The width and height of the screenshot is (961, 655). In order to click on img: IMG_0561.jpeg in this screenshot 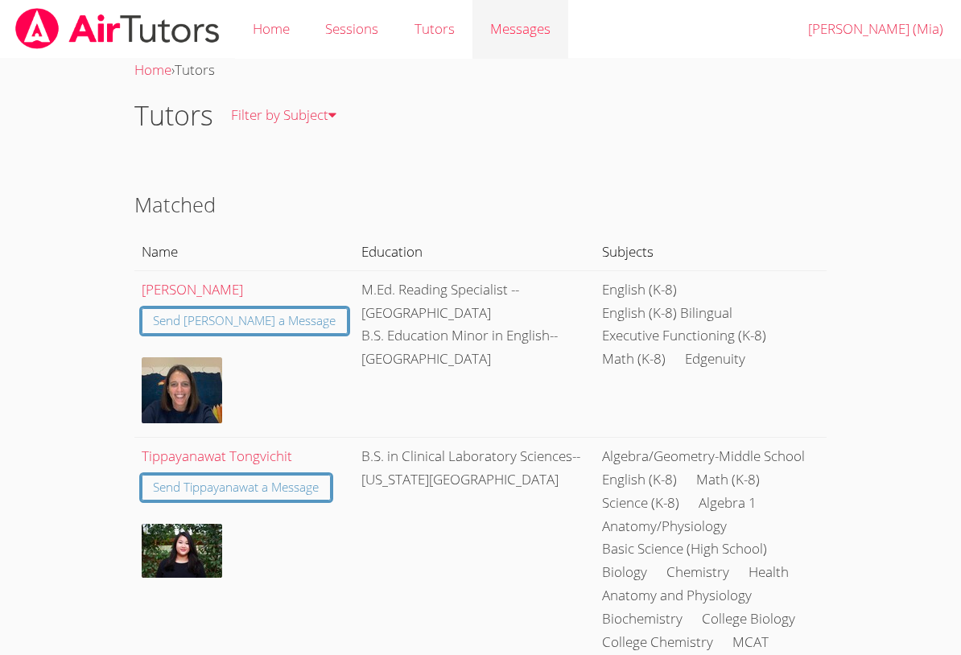, I will do `click(182, 551)`.